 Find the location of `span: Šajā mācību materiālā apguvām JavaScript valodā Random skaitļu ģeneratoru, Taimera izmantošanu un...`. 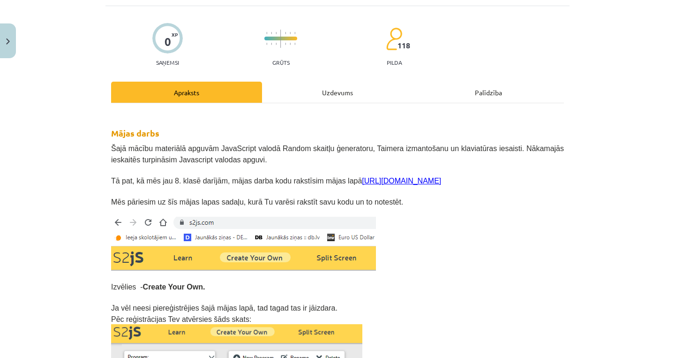

span: Šajā mācību materiālā apguvām JavaScript valodā Random skaitļu ģeneratoru, Taimera izmantošanu un... is located at coordinates (337, 154).